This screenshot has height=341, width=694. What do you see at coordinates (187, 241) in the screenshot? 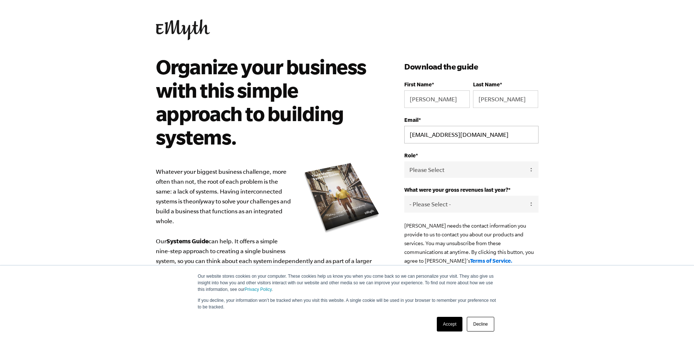
I see `b: Systems Guide` at bounding box center [187, 241].